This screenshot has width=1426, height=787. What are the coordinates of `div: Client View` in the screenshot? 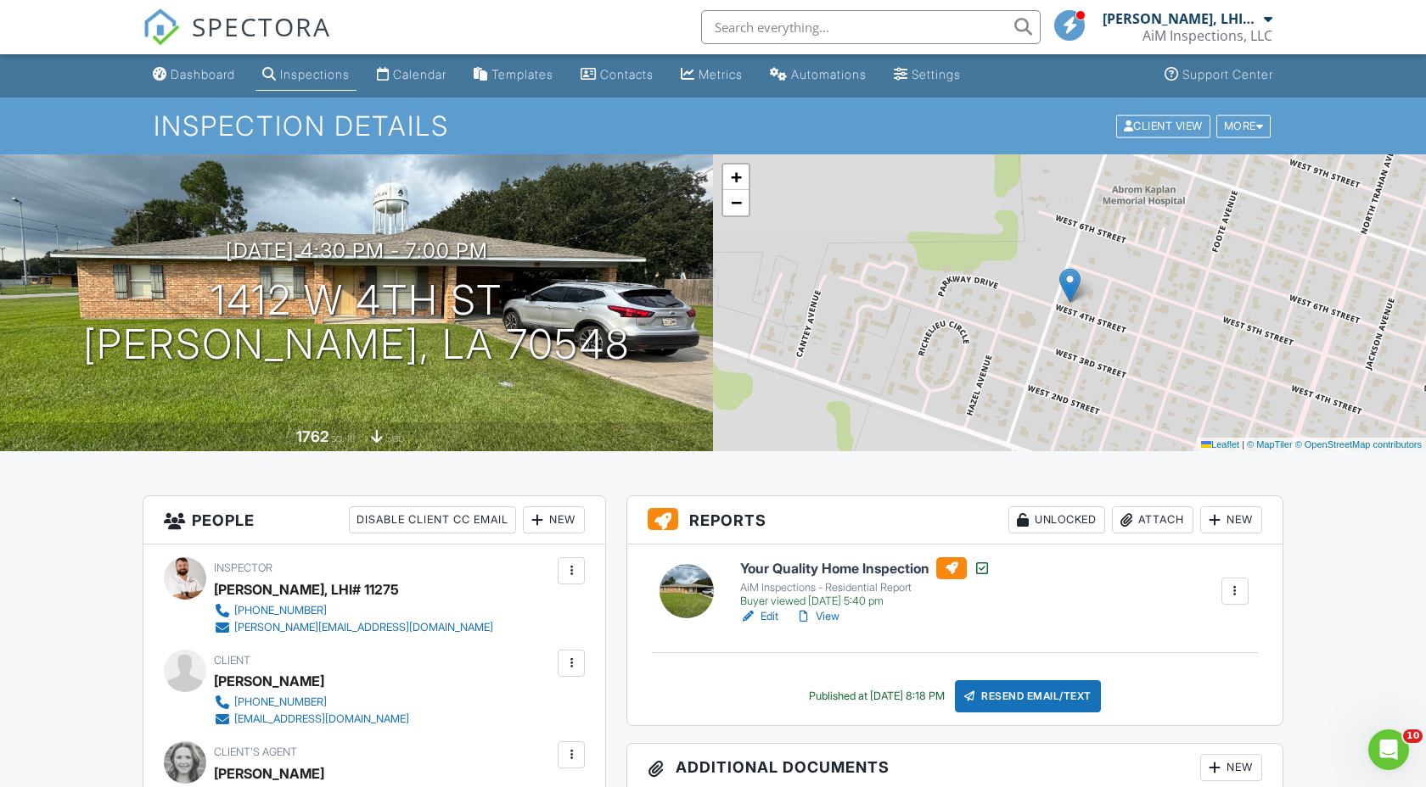 It's located at (1162, 126).